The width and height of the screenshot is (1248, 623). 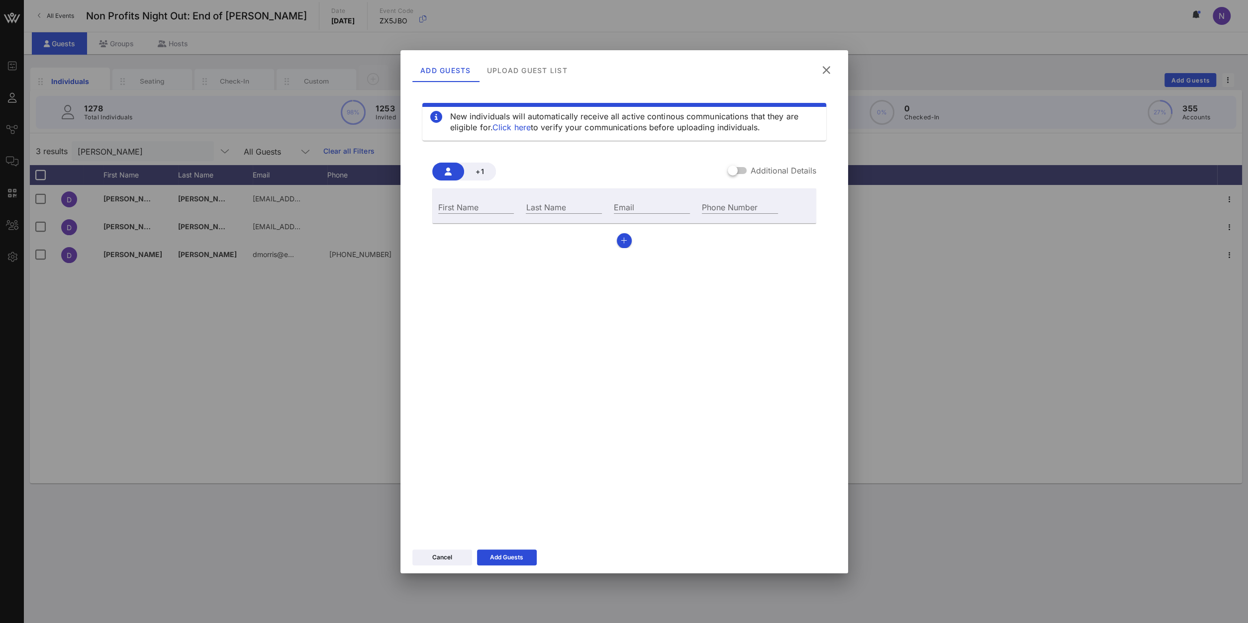 What do you see at coordinates (784, 171) in the screenshot?
I see `label: Additional Details` at bounding box center [784, 171].